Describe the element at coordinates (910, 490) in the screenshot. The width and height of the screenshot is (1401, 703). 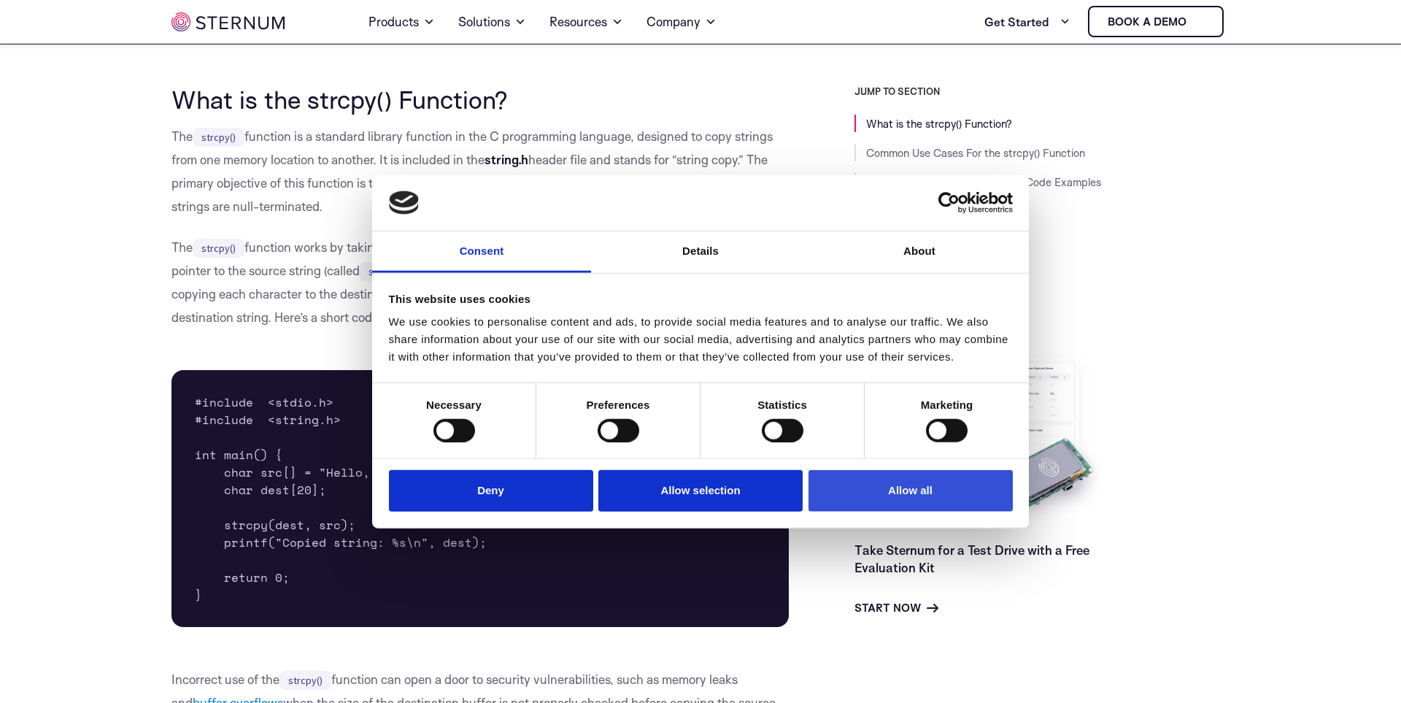
I see `button: Allow all` at that location.